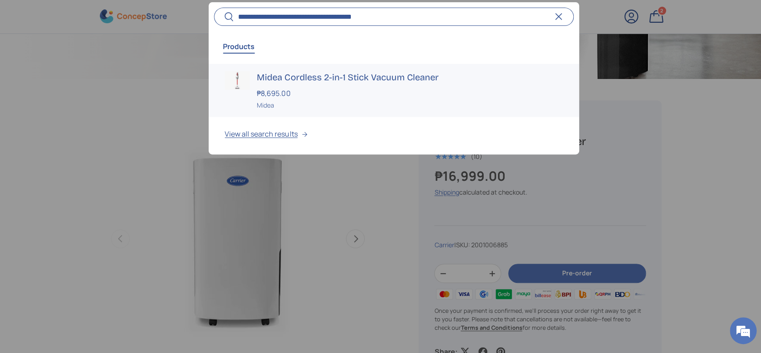  I want to click on button: View all search results, so click(394, 135).